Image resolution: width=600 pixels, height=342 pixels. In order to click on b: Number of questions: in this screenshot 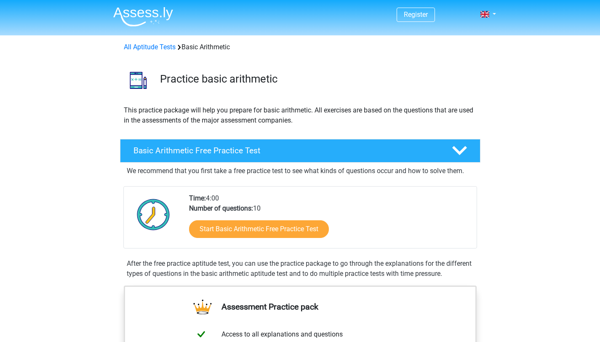, I will do `click(221, 208)`.